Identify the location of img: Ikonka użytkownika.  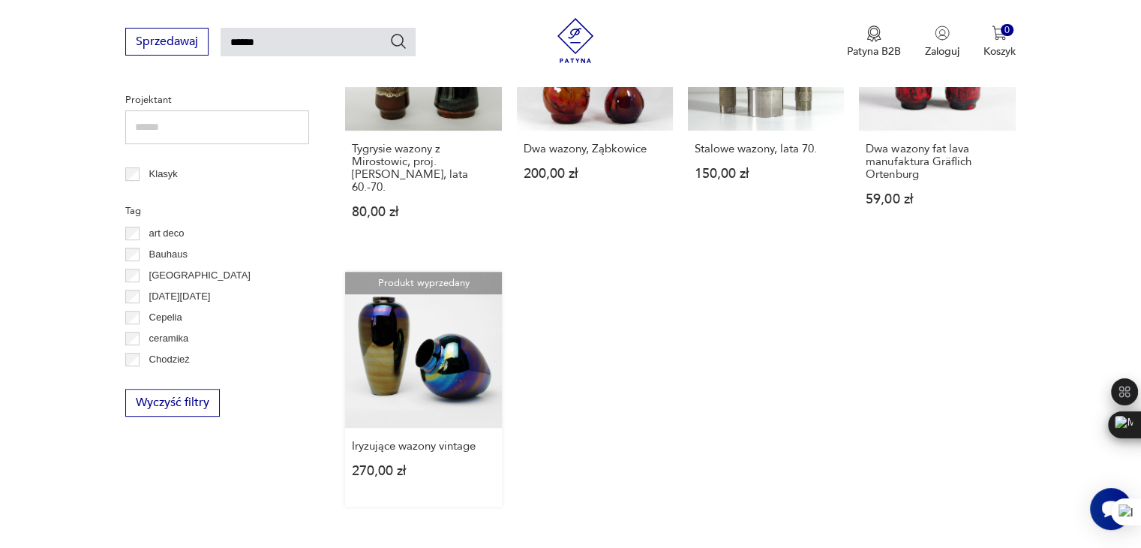
(942, 33).